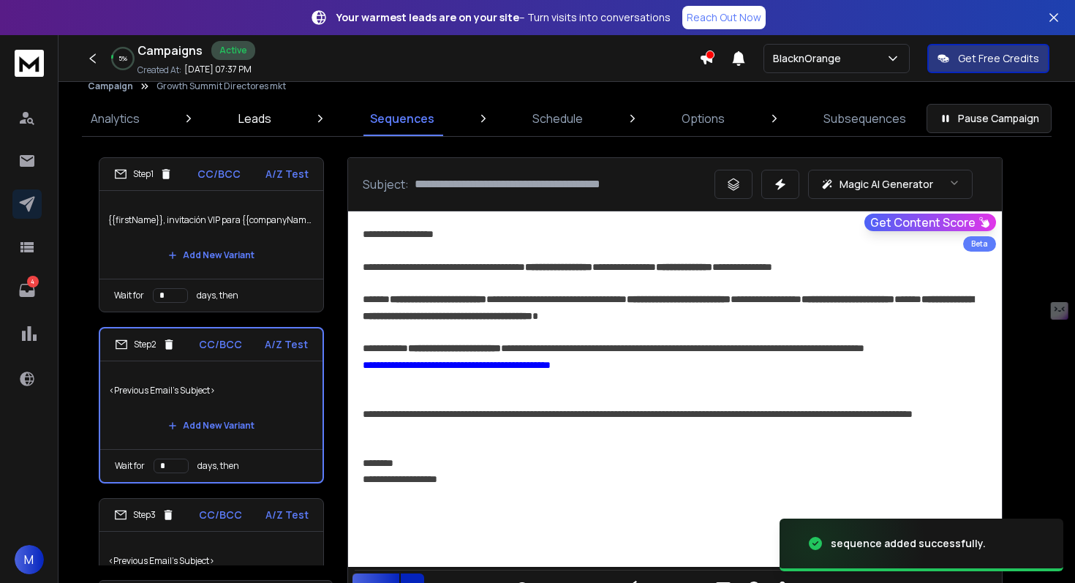 The image size is (1075, 583). Describe the element at coordinates (233, 50) in the screenshot. I see `div: Active` at that location.